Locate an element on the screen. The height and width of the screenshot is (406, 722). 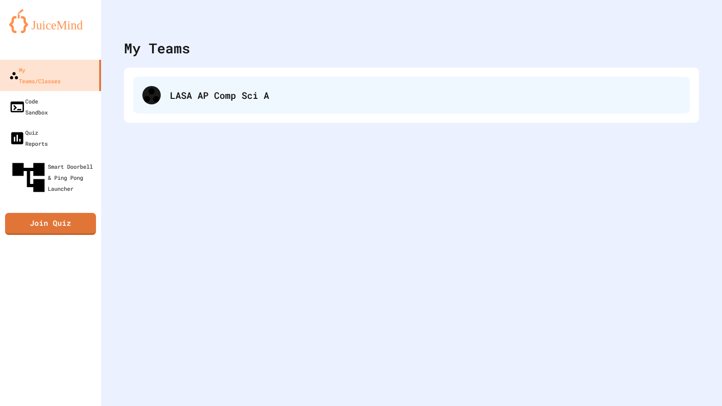
div: Smart Doorbell & Ping Pong Launcher is located at coordinates (53, 177).